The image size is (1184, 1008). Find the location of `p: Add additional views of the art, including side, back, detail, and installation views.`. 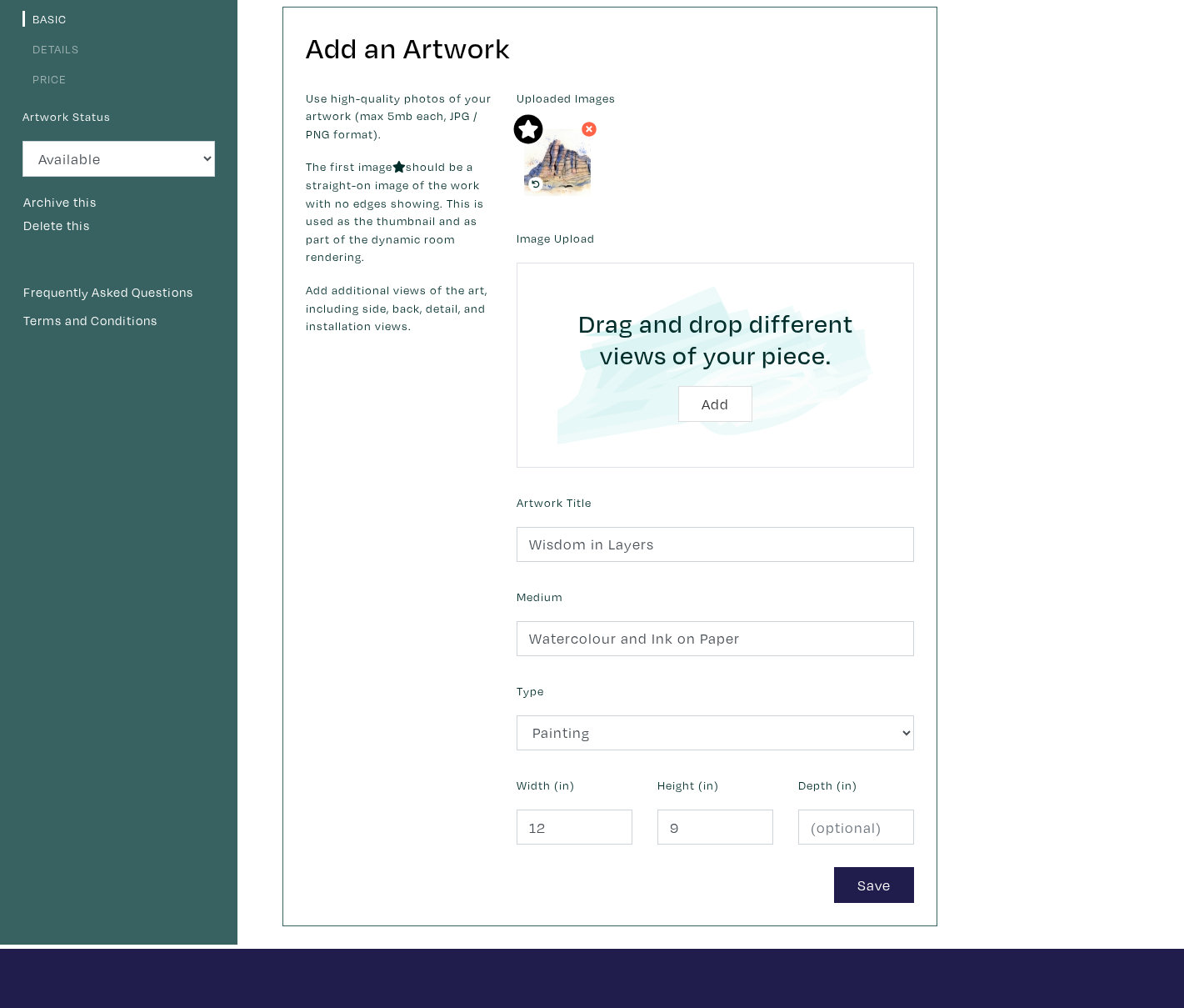

p: Add additional views of the art, including side, back, detail, and installation views. is located at coordinates (398, 308).